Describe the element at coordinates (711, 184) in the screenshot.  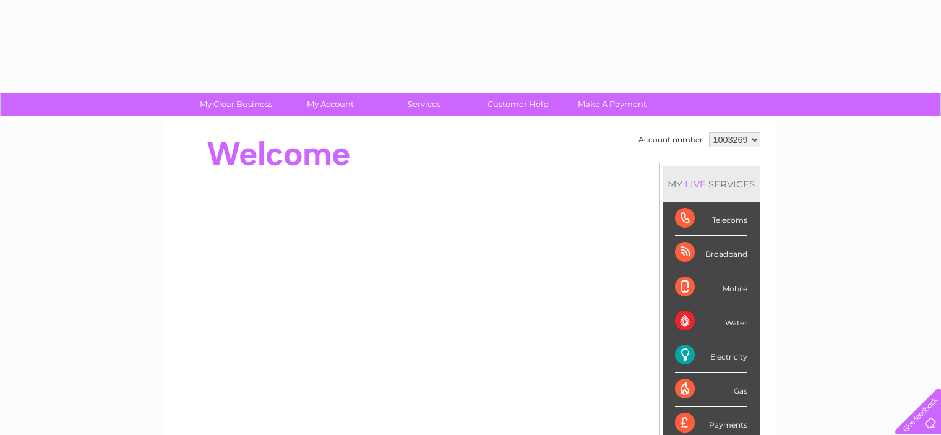
I see `div: MY SERVICES` at that location.